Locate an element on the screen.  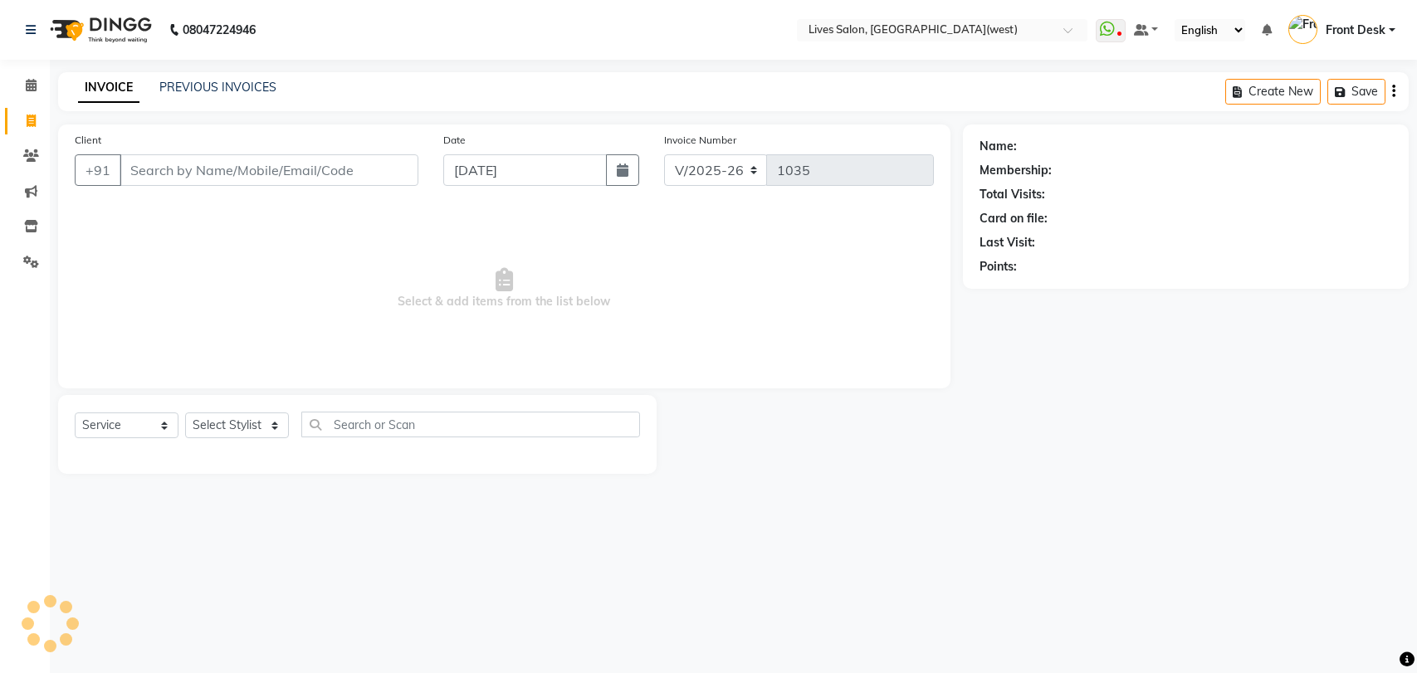
b: 08047224946 is located at coordinates (219, 30).